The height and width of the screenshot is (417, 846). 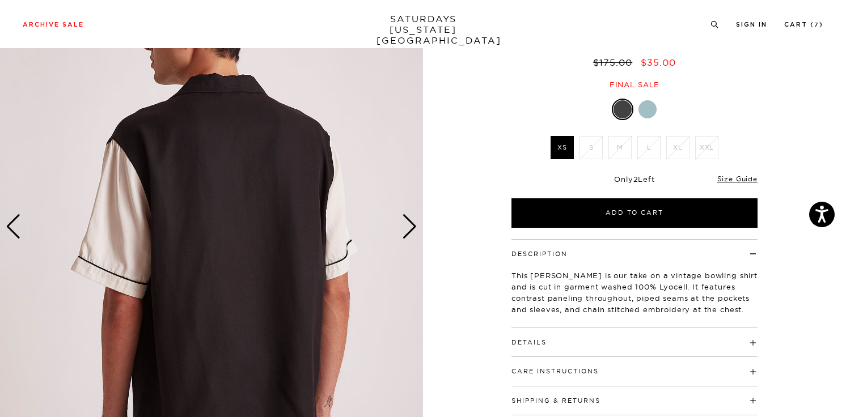 What do you see at coordinates (53, 24) in the screenshot?
I see `a: Archive Sale` at bounding box center [53, 24].